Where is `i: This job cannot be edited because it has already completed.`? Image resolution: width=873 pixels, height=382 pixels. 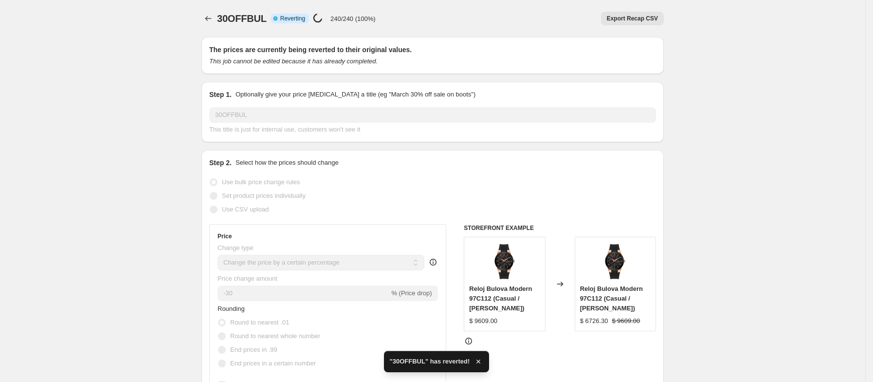
i: This job cannot be edited because it has already completed. is located at coordinates (293, 61).